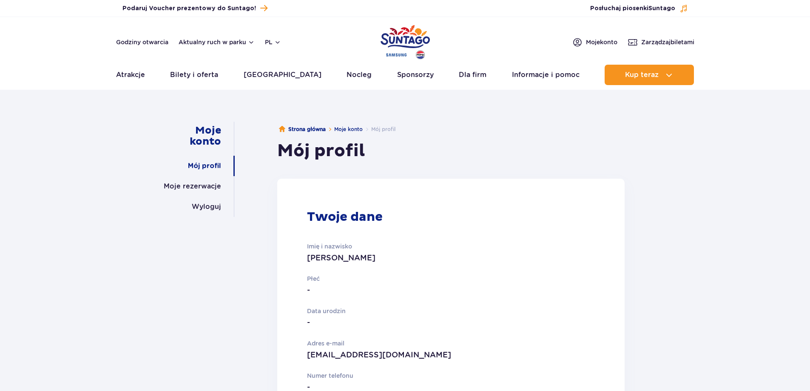  What do you see at coordinates (204, 166) in the screenshot?
I see `a: Mój profil` at bounding box center [204, 166].